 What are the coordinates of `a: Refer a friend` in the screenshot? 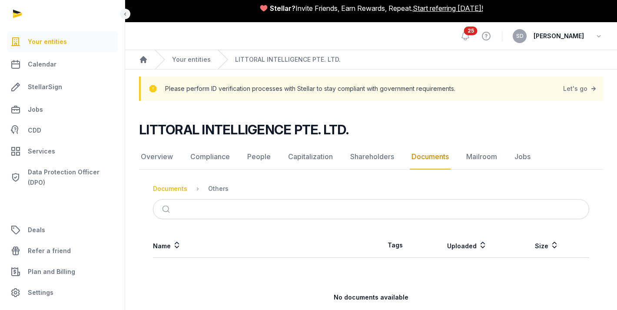 It's located at (62, 251).